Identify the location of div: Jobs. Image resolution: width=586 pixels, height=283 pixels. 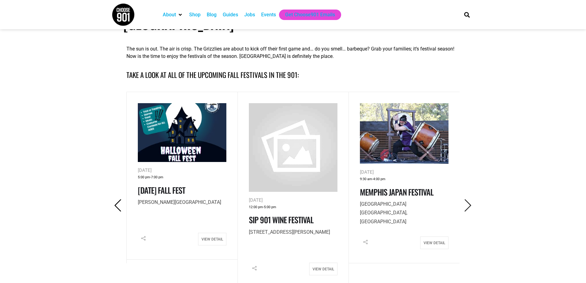
(249, 15).